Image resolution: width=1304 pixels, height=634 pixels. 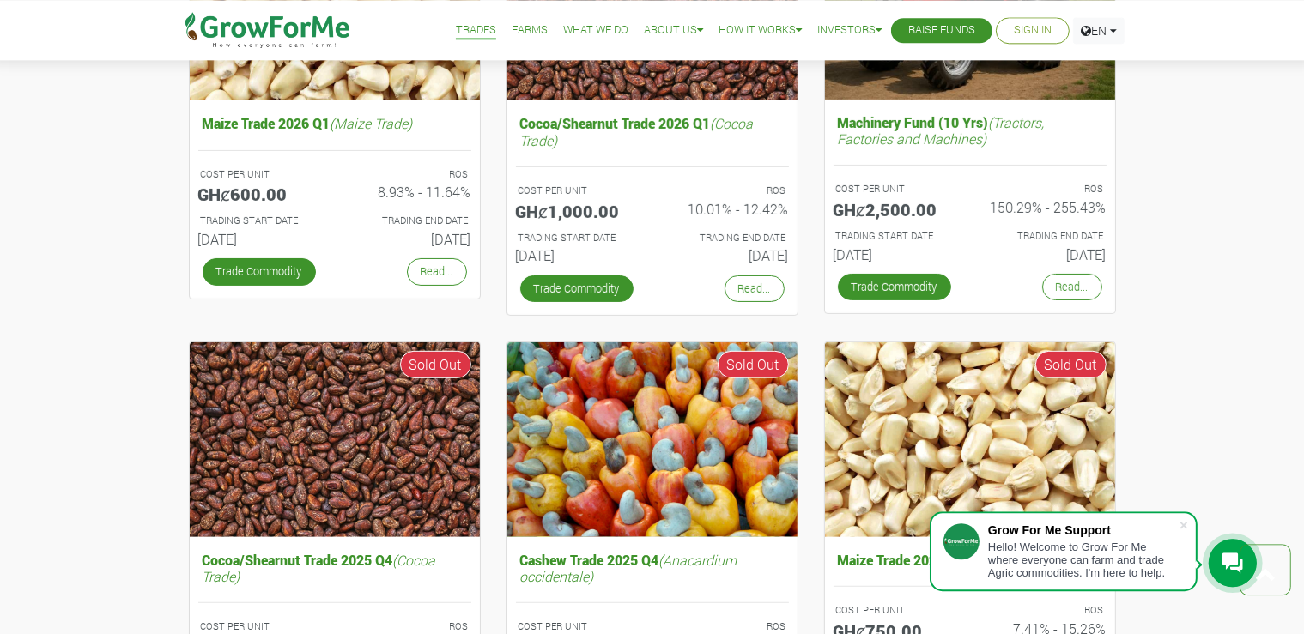 What do you see at coordinates (673, 30) in the screenshot?
I see `a: About Us` at bounding box center [673, 30].